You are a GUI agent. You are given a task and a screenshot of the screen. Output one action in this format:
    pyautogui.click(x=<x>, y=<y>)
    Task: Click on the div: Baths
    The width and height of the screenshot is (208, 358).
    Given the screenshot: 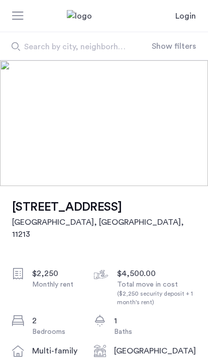 What is the action you would take?
    pyautogui.click(x=155, y=332)
    